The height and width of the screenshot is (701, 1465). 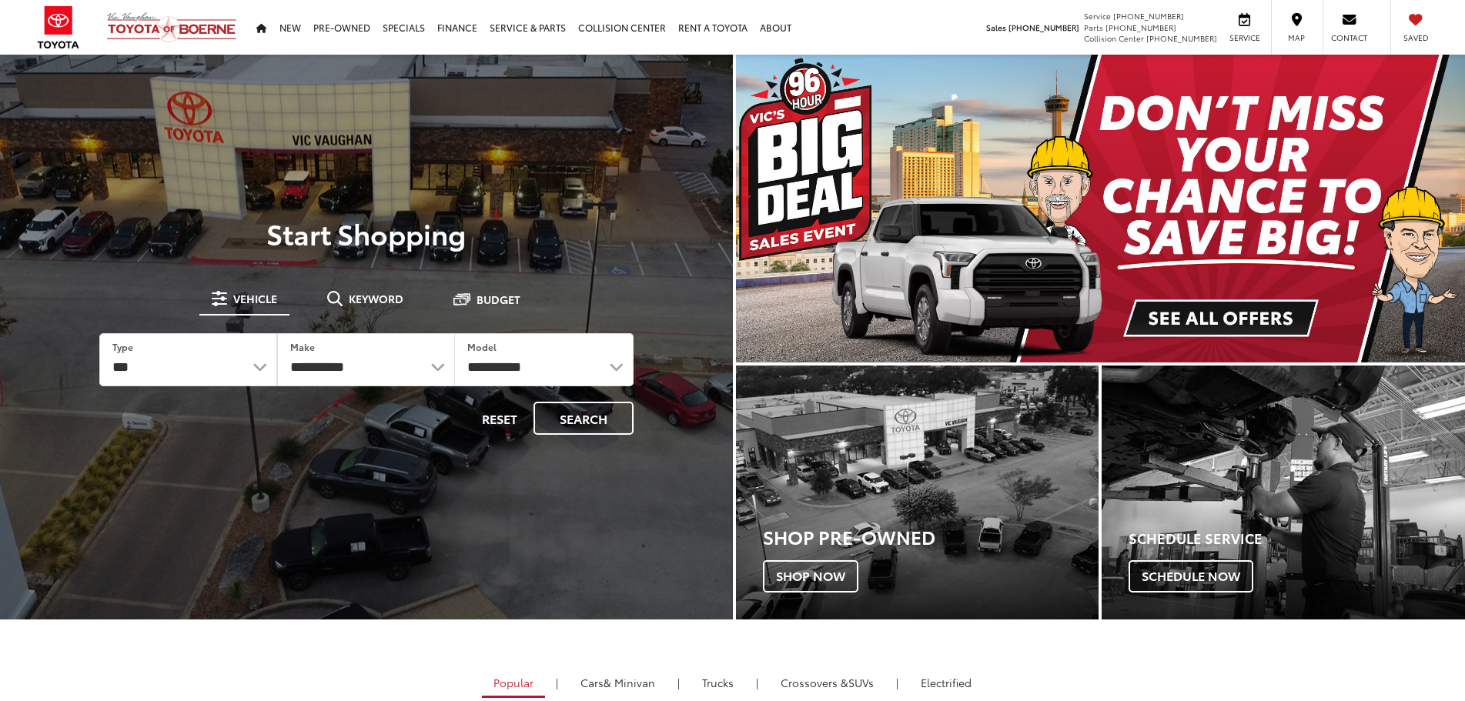 I want to click on label: Model, so click(x=482, y=346).